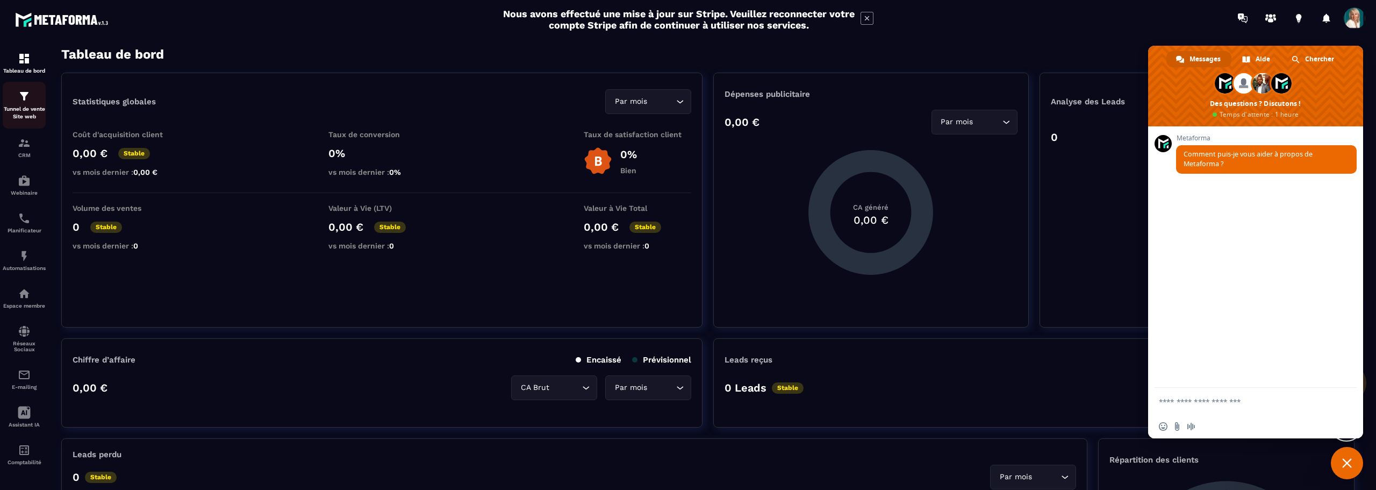  What do you see at coordinates (1191, 426) in the screenshot?
I see `span: Message audio` at bounding box center [1191, 426].